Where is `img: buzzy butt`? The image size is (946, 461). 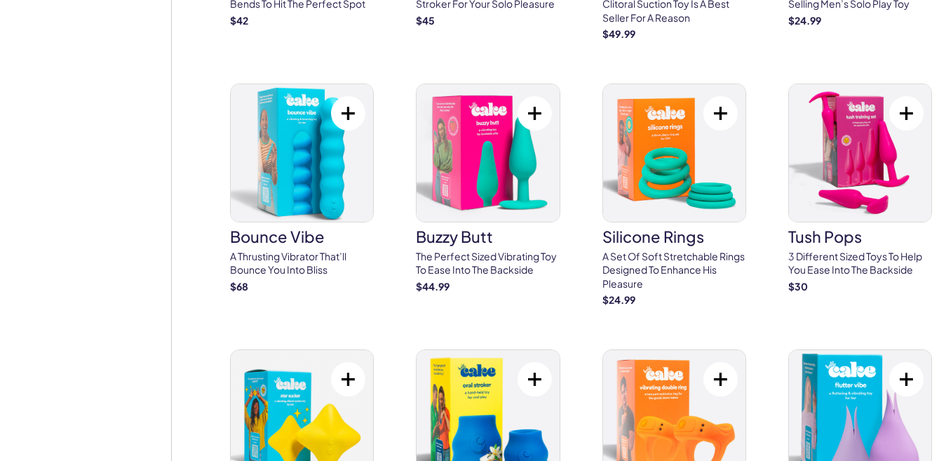 img: buzzy butt is located at coordinates (487, 153).